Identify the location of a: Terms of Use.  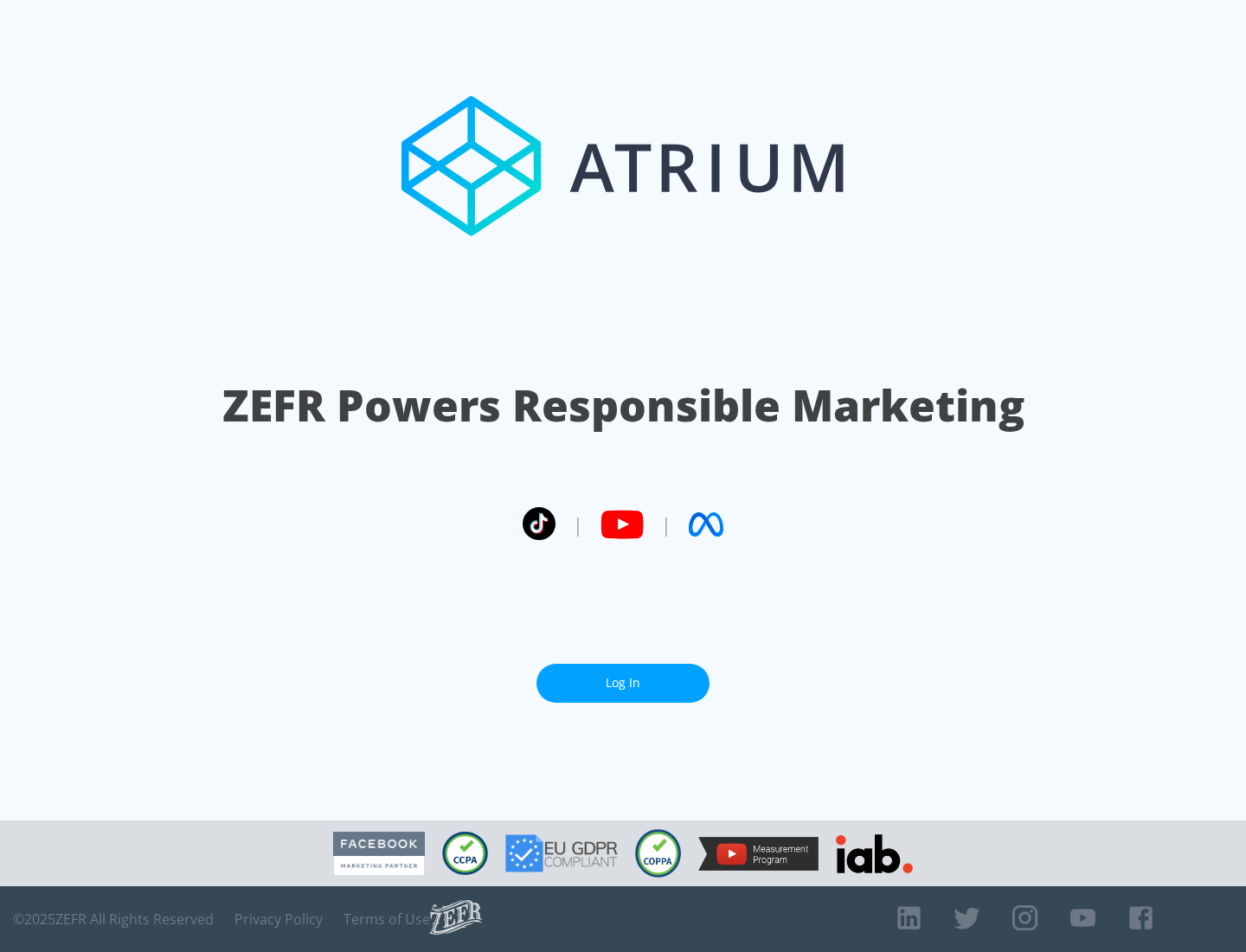
(387, 919).